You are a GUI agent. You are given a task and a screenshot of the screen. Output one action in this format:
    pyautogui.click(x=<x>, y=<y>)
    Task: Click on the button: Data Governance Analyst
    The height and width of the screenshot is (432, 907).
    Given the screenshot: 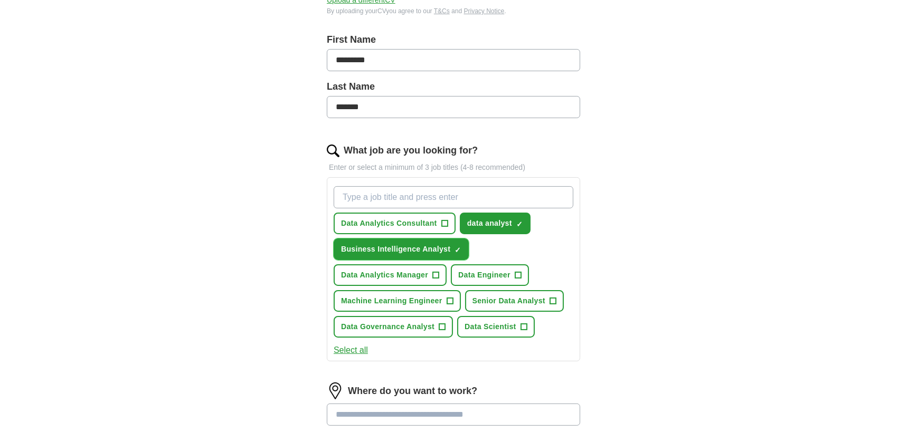 What is the action you would take?
    pyautogui.click(x=393, y=327)
    